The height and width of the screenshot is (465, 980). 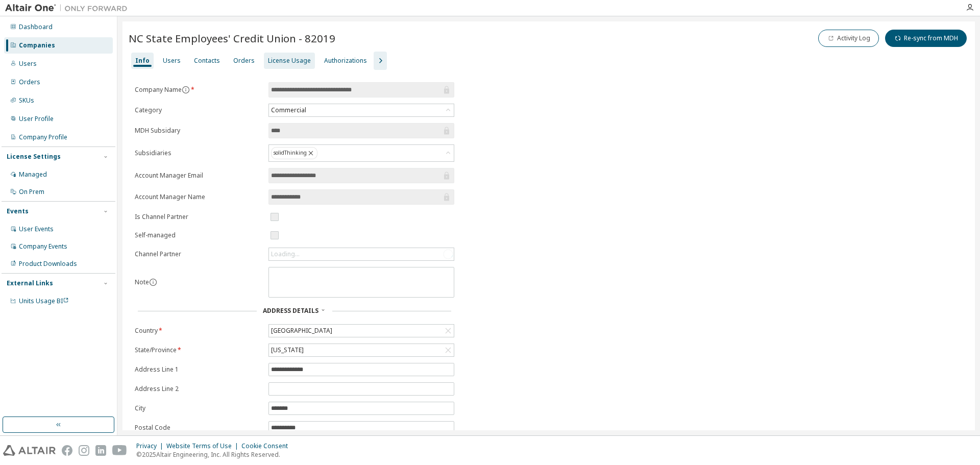 What do you see at coordinates (199, 110) in the screenshot?
I see `label: Category` at bounding box center [199, 110].